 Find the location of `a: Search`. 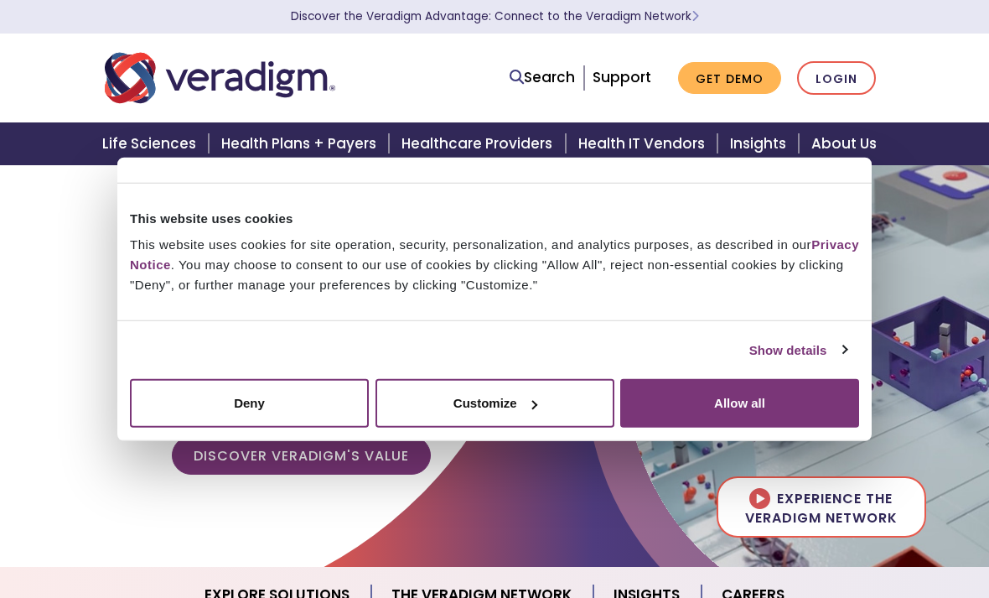

a: Search is located at coordinates (542, 77).